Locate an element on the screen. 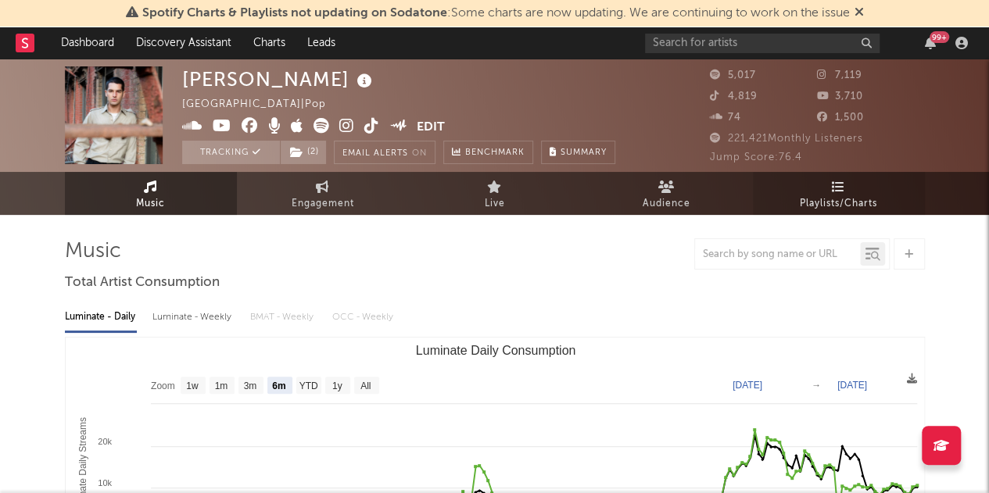 The image size is (989, 493). input: Search for artists is located at coordinates (762, 43).